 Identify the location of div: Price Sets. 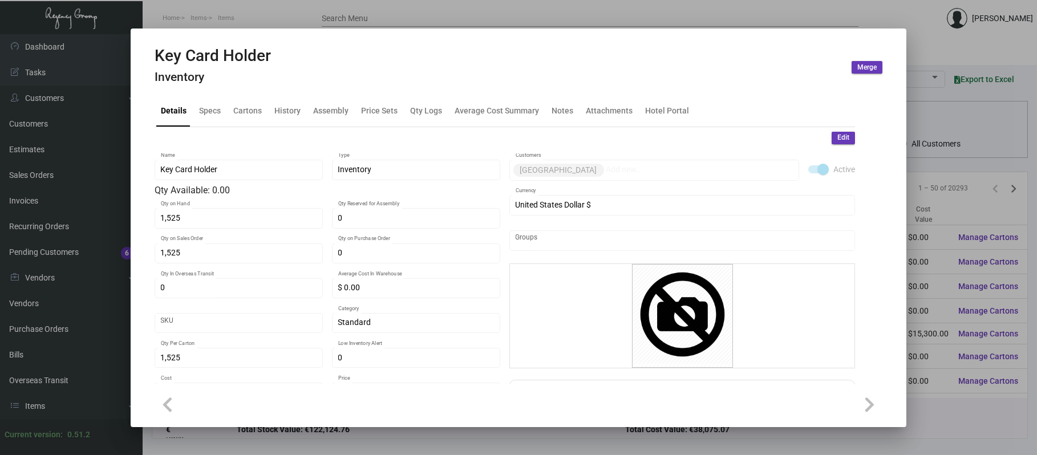
(379, 111).